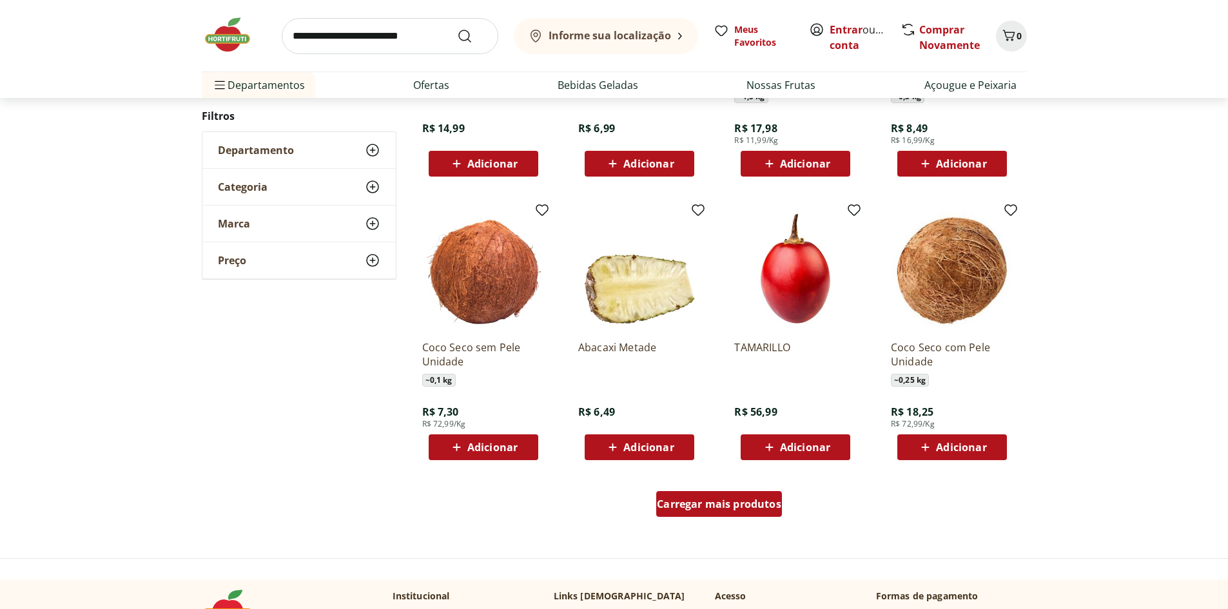  I want to click on p: Formas de pagamento, so click(952, 596).